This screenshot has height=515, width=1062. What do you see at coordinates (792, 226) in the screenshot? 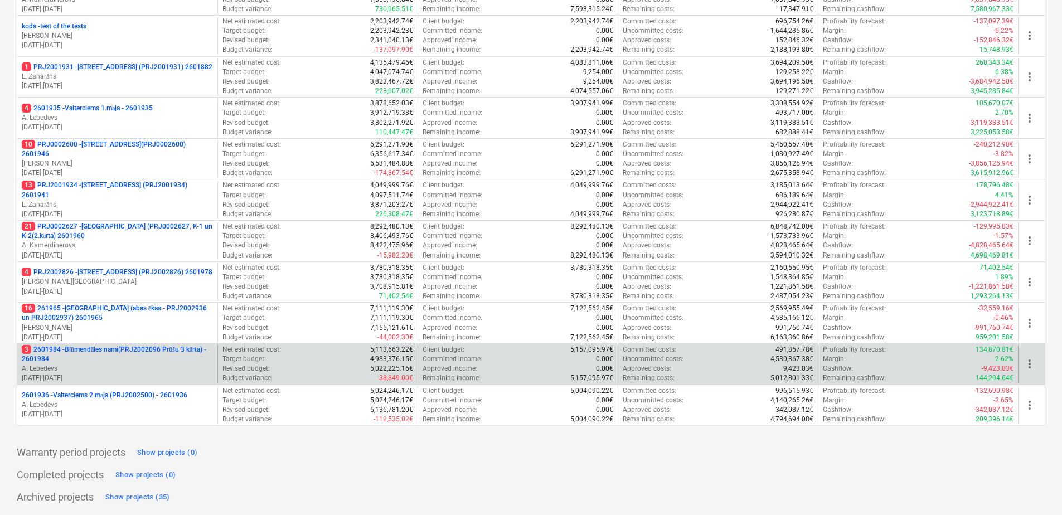
I see `p: 6,848,742.00€` at bounding box center [792, 226].